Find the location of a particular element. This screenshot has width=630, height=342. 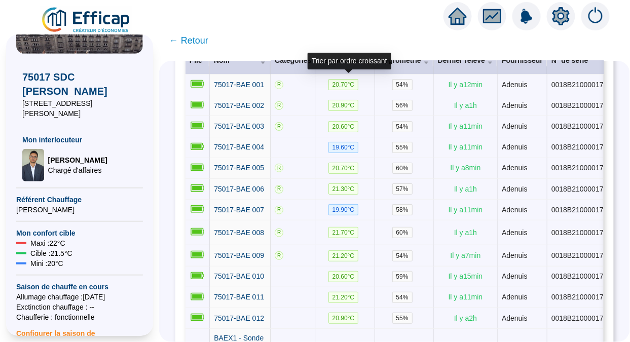

span: 0018B21000017831 is located at coordinates (583, 85).